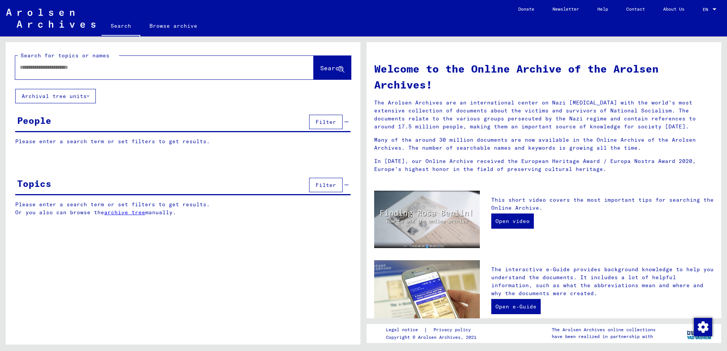 Image resolution: width=727 pixels, height=351 pixels. Describe the element at coordinates (603, 337) in the screenshot. I see `p: have been realized in partnership with` at that location.